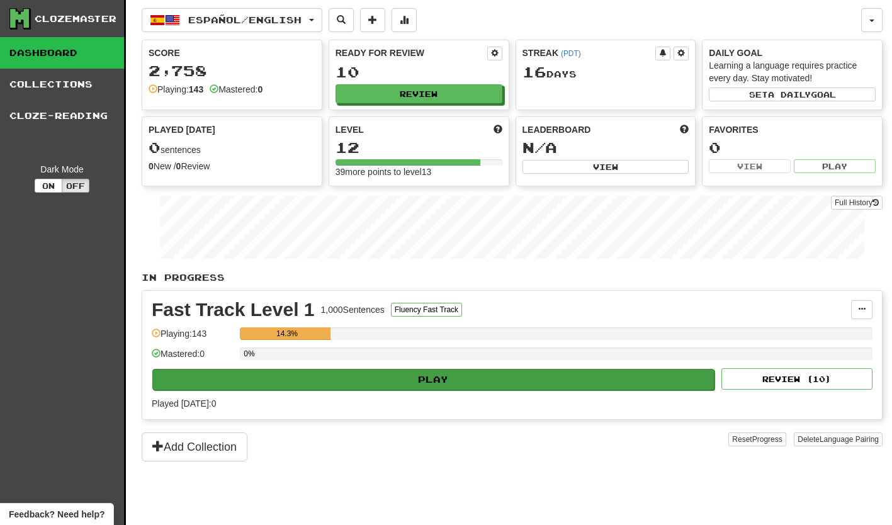 The width and height of the screenshot is (892, 525). Describe the element at coordinates (232, 166) in the screenshot. I see `div: New / Review` at that location.